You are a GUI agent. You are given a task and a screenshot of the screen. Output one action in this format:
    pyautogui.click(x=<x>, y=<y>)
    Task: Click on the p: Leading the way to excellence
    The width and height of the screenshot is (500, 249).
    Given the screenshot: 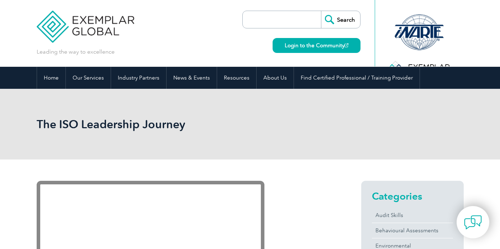 What is the action you would take?
    pyautogui.click(x=75, y=52)
    